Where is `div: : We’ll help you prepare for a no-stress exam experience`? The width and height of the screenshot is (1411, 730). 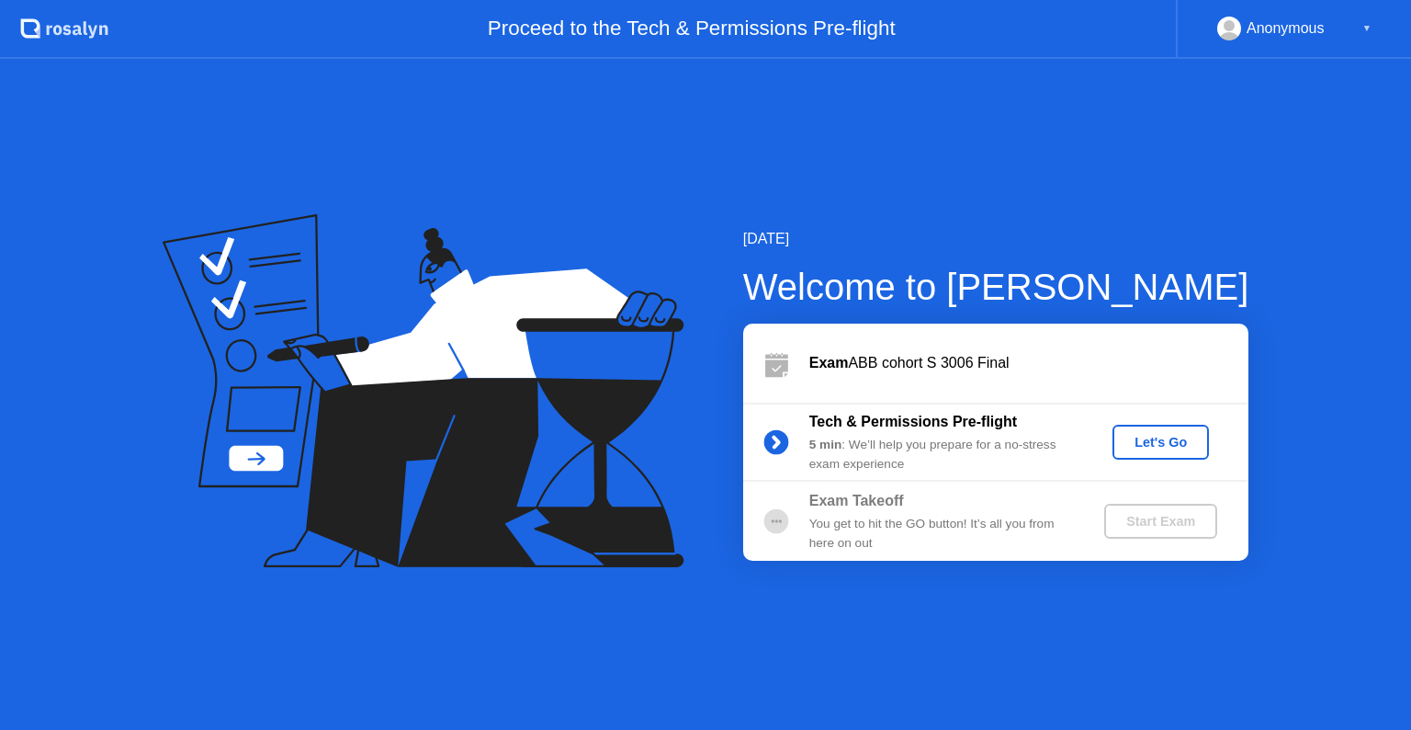
div: : We’ll help you prepare for a no-stress exam experience is located at coordinates (942, 454).